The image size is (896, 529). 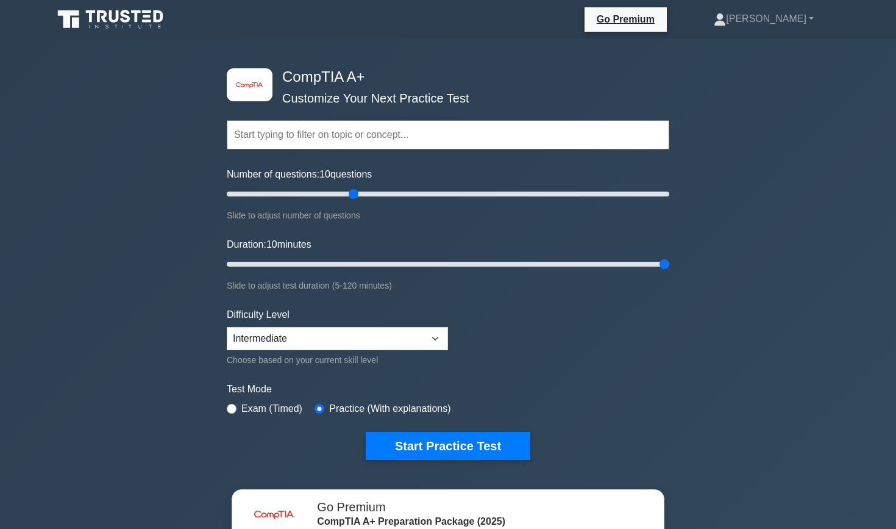 What do you see at coordinates (258, 315) in the screenshot?
I see `label: Difficulty Level` at bounding box center [258, 315].